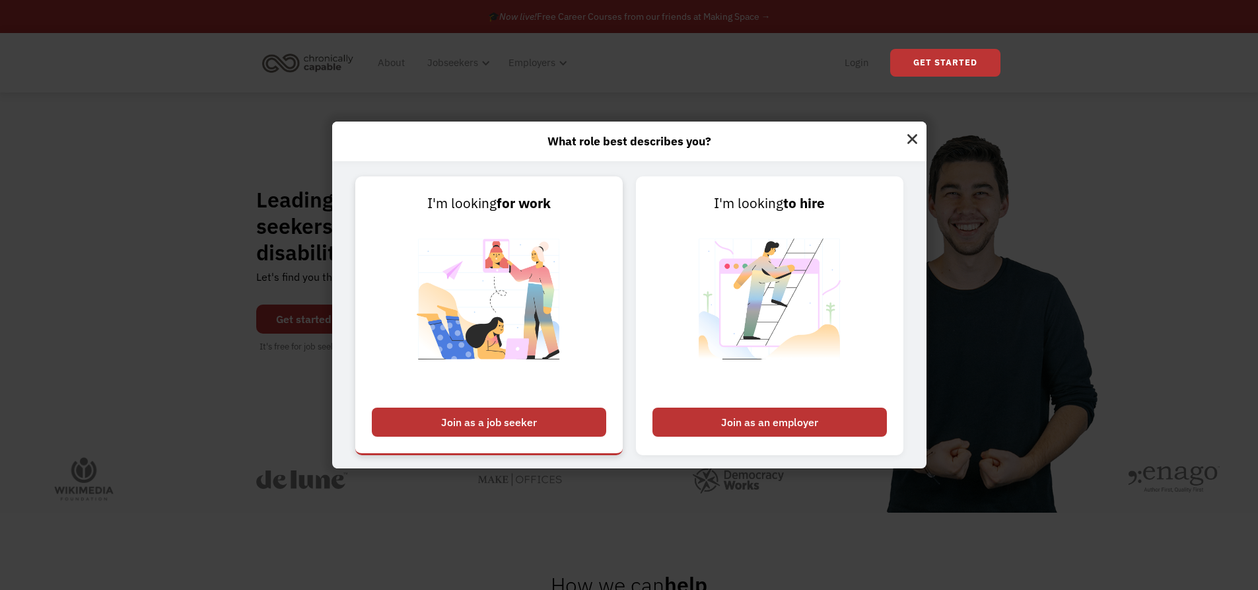 The width and height of the screenshot is (1258, 590). I want to click on a: Login, so click(857, 63).